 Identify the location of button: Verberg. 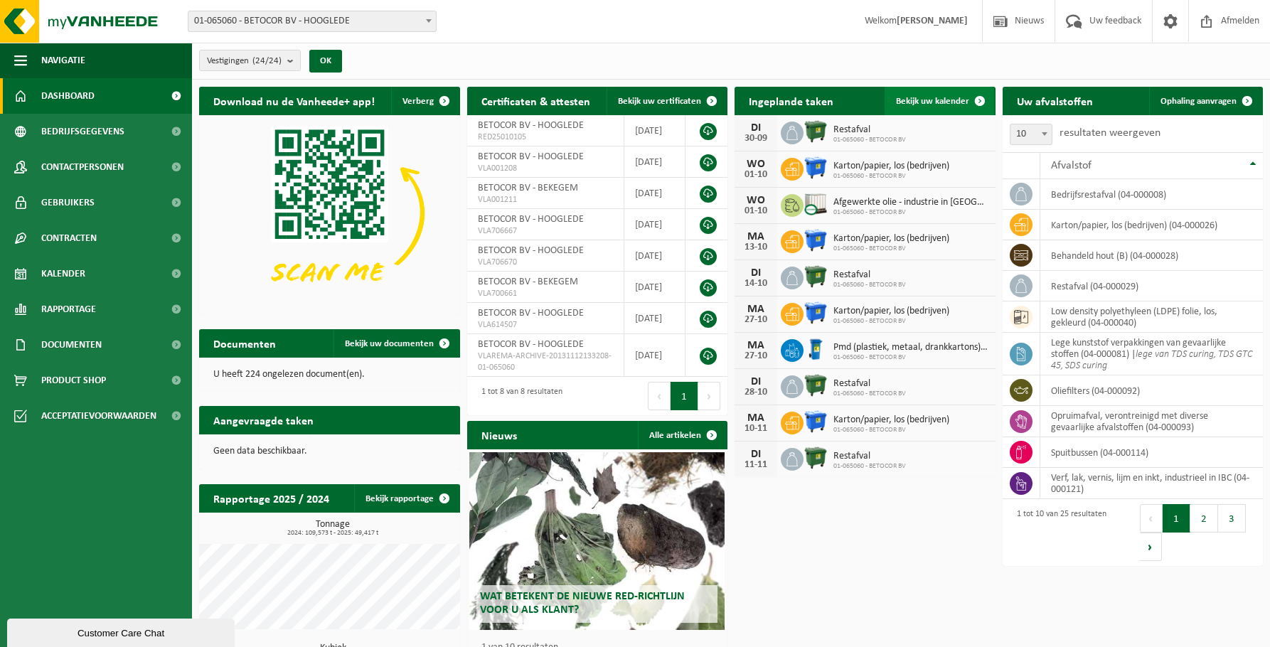
(425, 101).